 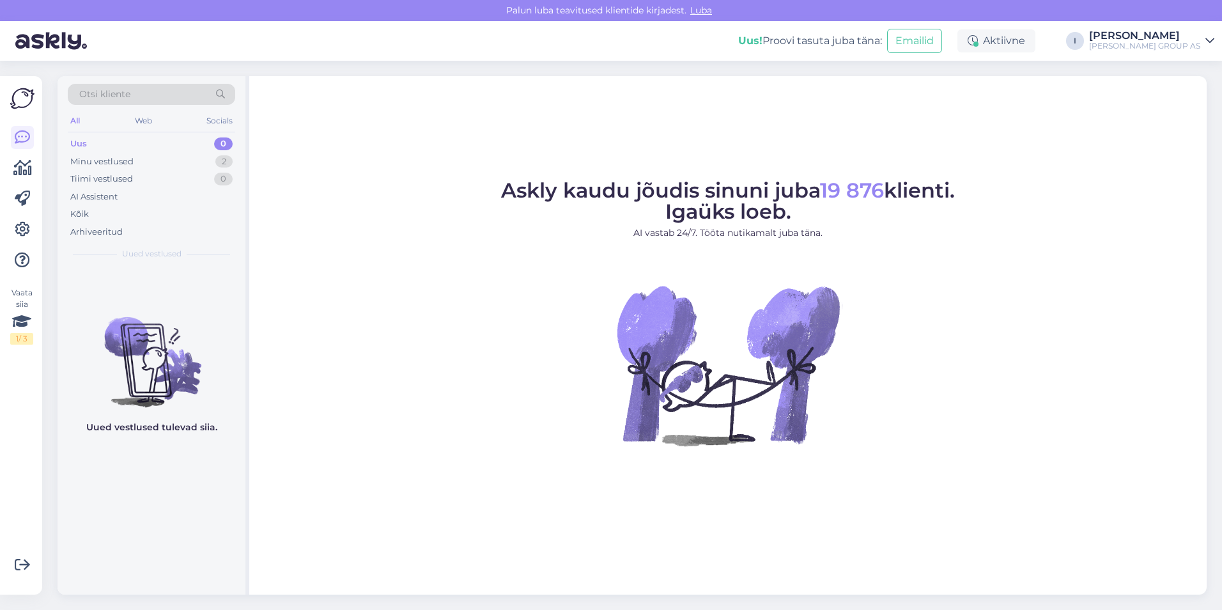 I want to click on span: Uued vestlused, so click(x=151, y=254).